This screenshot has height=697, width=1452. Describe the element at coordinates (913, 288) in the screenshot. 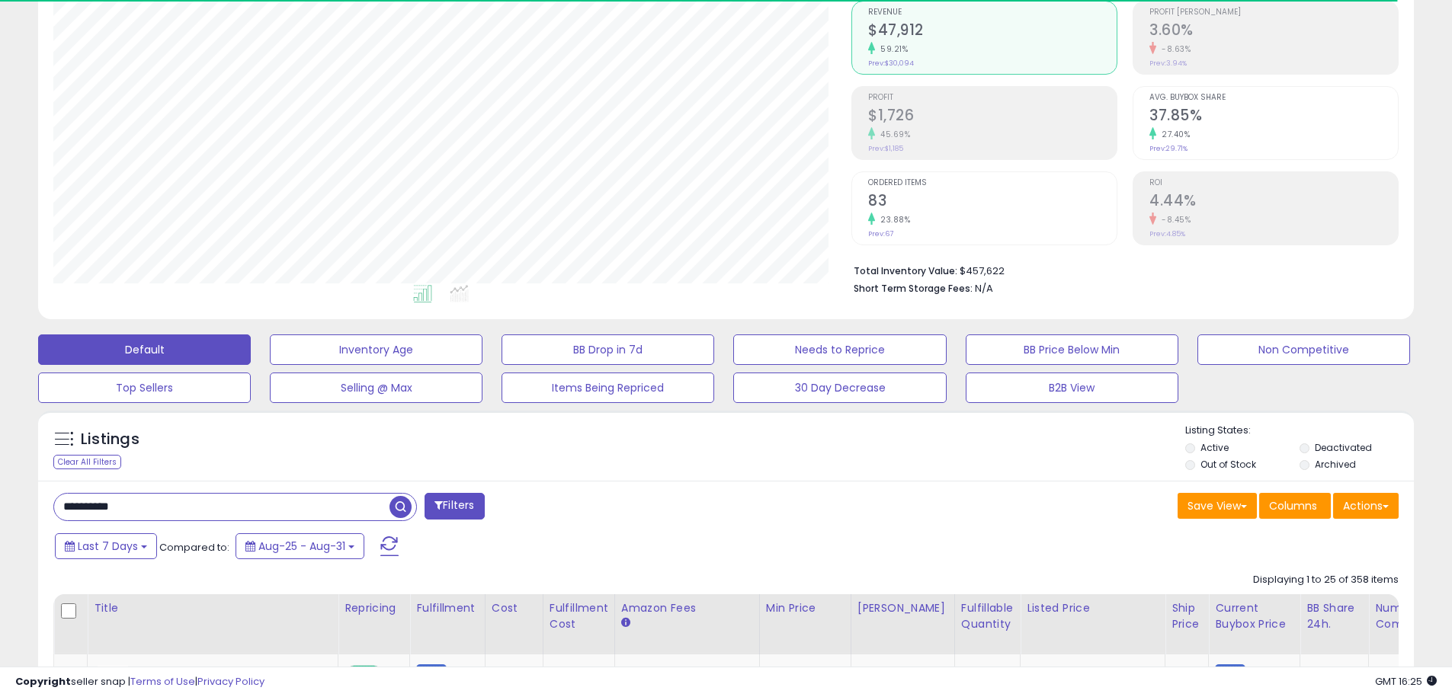

I see `b: Short Term Storage Fees:` at that location.